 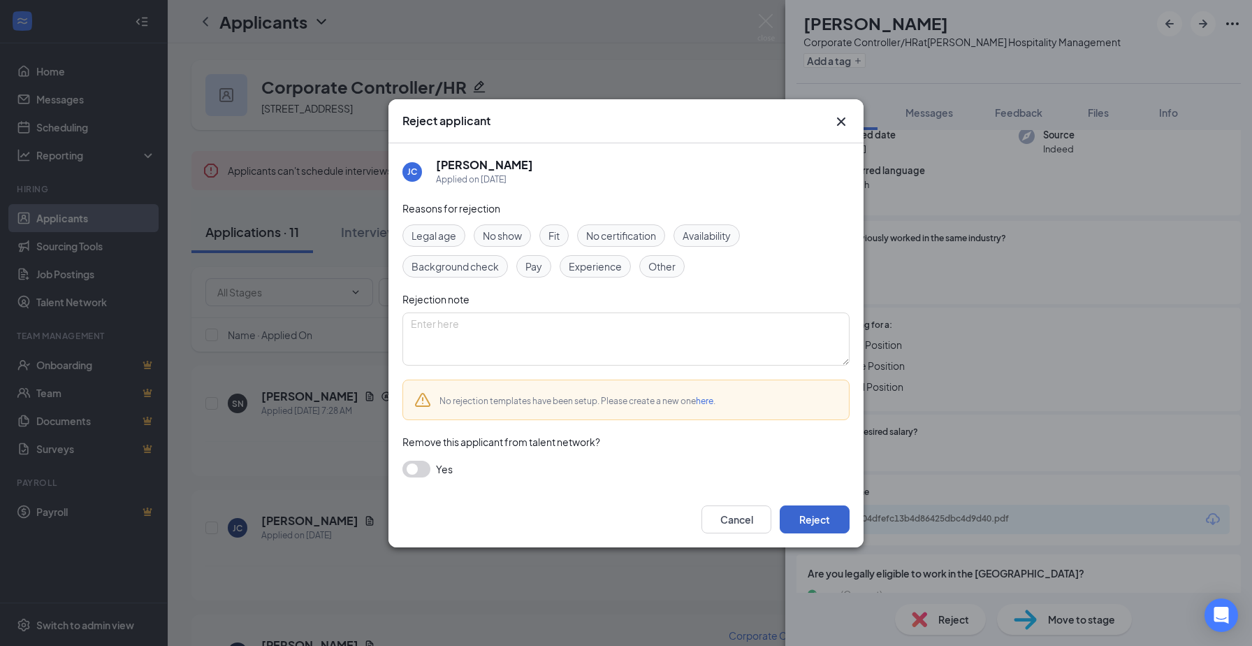 I want to click on button: Cancel, so click(x=736, y=519).